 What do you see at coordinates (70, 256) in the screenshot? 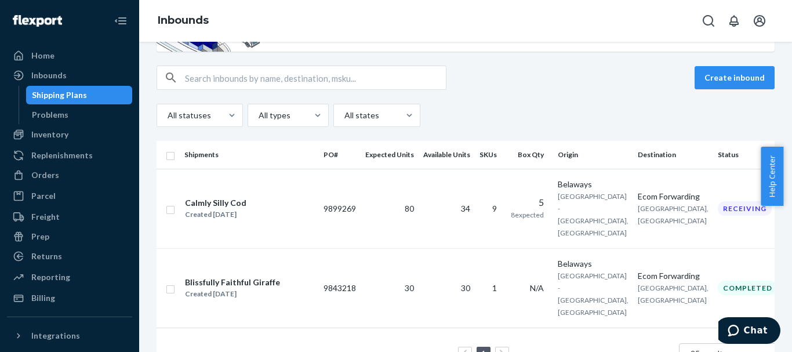
I see `a: Returns` at bounding box center [70, 256].